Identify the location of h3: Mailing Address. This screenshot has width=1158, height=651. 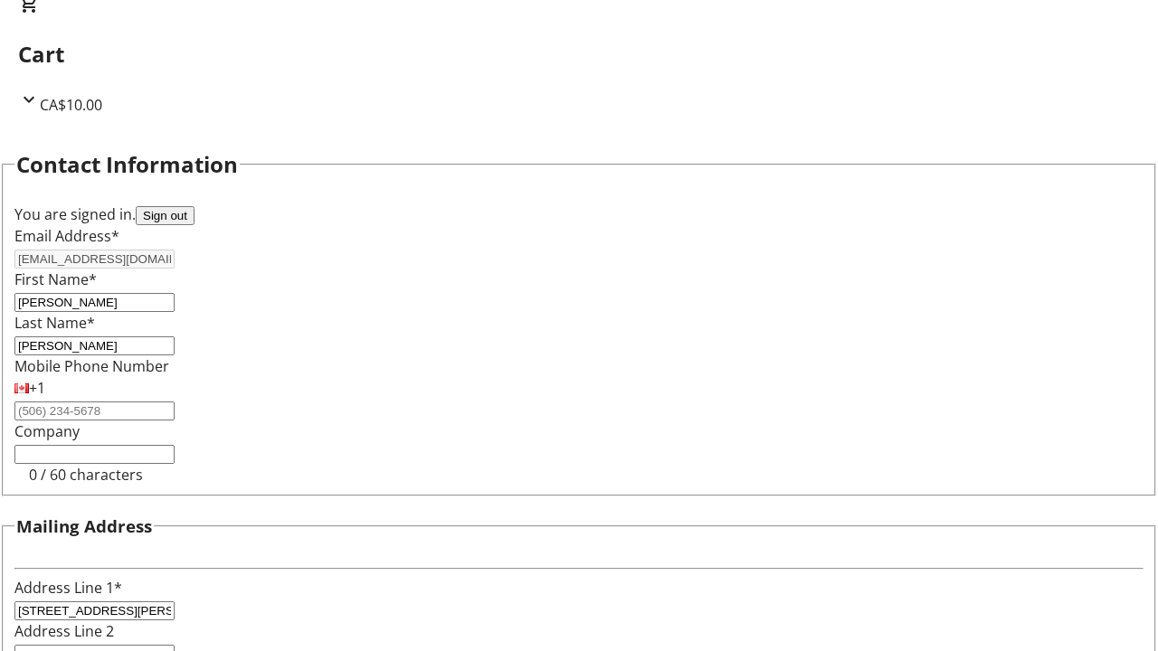
(84, 526).